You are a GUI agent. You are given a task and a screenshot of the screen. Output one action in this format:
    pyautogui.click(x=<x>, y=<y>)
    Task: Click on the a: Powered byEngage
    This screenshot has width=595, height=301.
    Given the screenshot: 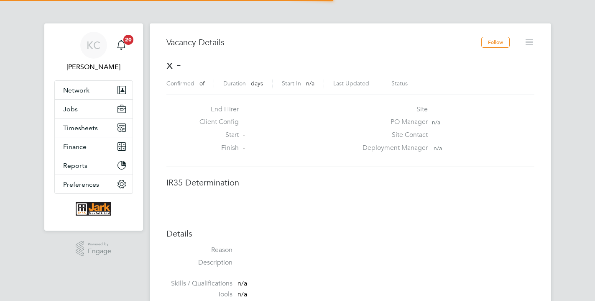 What is the action you would take?
    pyautogui.click(x=93, y=249)
    